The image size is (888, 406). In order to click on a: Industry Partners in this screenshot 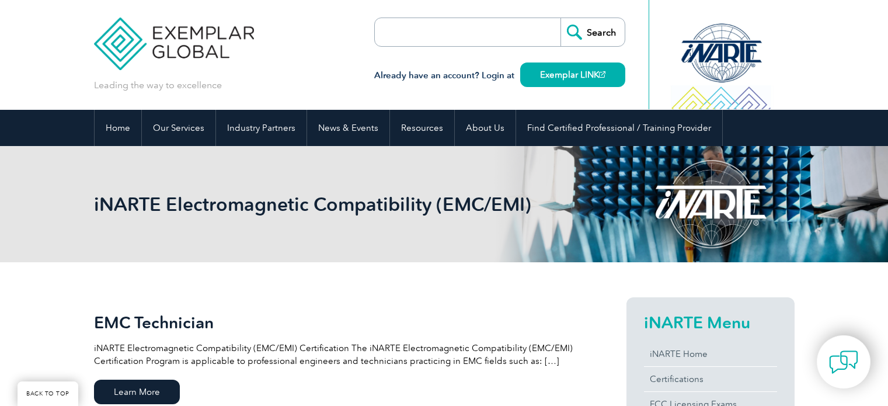, I will do `click(261, 128)`.